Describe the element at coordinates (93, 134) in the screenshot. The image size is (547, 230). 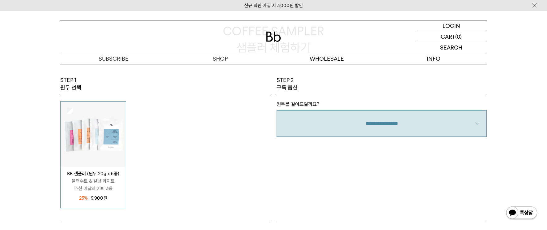
I see `img: 상품이미지` at that location.